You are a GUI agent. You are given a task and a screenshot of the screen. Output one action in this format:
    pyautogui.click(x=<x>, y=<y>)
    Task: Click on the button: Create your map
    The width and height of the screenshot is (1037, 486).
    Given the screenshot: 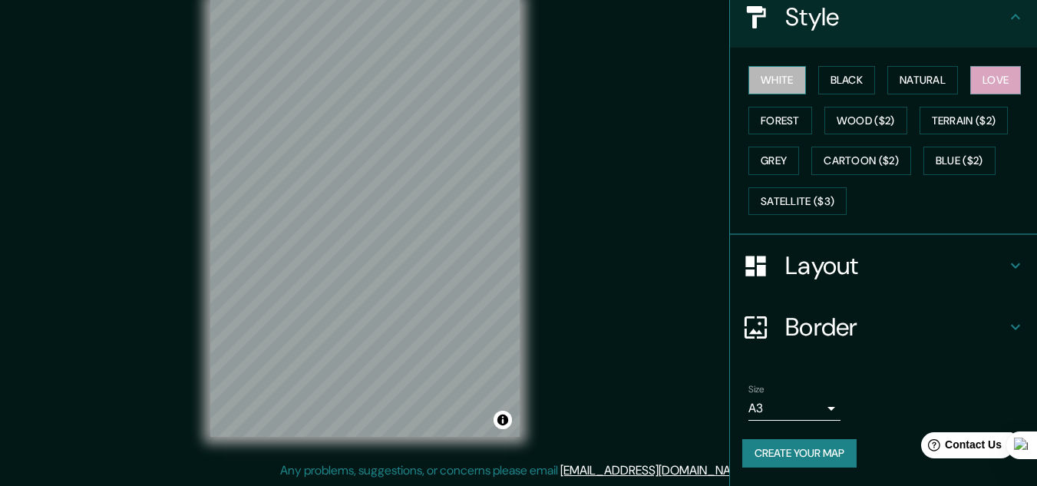 What is the action you would take?
    pyautogui.click(x=799, y=453)
    